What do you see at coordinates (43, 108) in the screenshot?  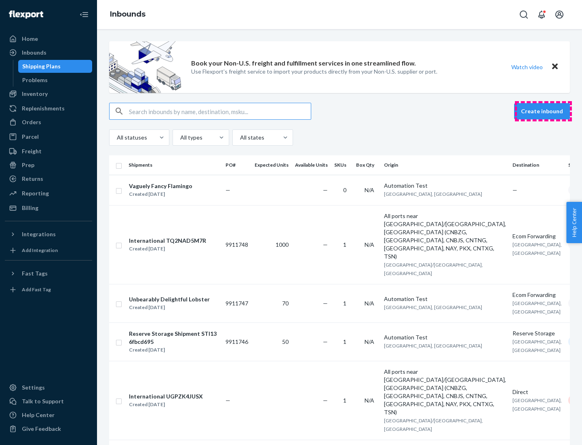 I see `div: Replenishments` at bounding box center [43, 108].